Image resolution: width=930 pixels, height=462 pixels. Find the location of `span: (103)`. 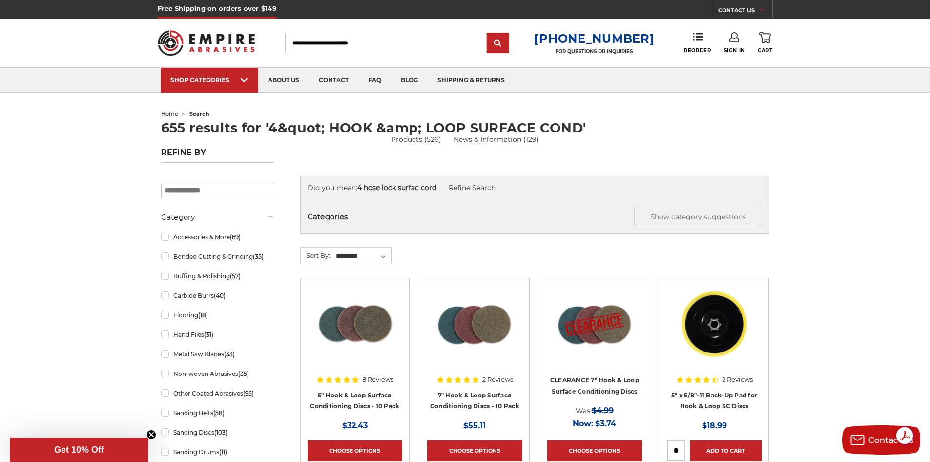

span: (103) is located at coordinates (221, 432).